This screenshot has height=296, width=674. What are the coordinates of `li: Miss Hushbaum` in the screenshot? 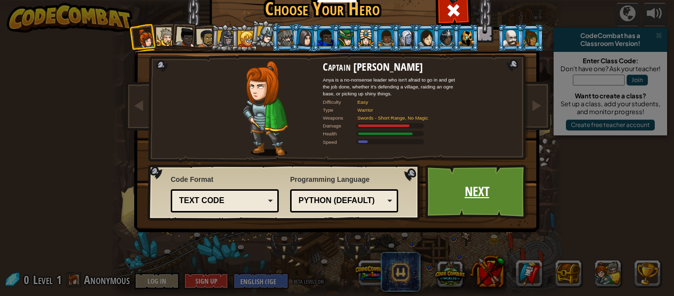 It's located at (244, 38).